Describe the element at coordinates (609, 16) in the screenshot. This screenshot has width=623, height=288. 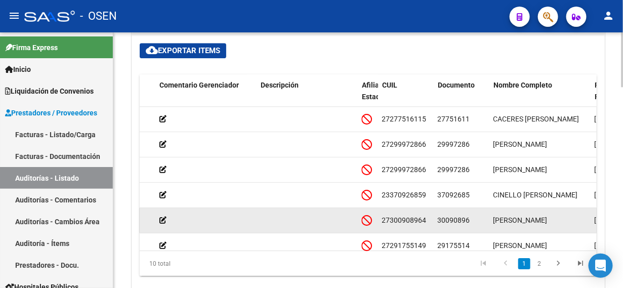
I see `mat-icon: person` at that location.